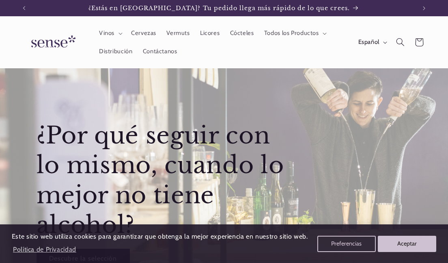  What do you see at coordinates (400, 42) in the screenshot?
I see `summary: Búsqueda` at bounding box center [400, 42].